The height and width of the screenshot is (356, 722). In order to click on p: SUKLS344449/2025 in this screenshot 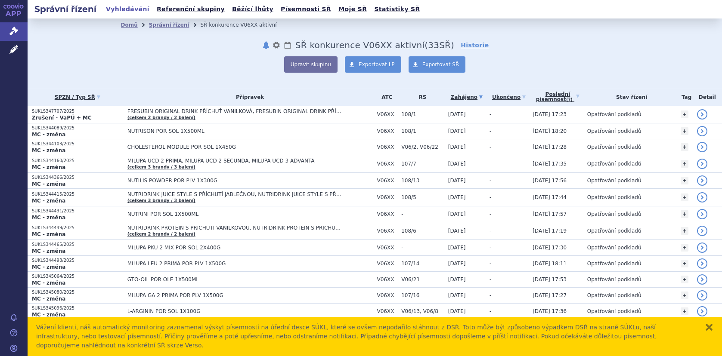, I will do `click(77, 228)`.